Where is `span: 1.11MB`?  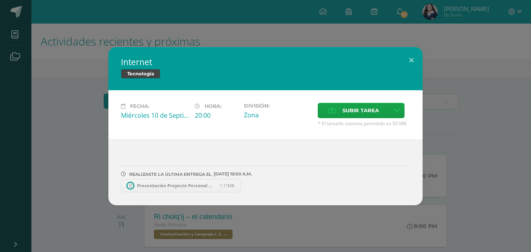 span: 1.11MB is located at coordinates (227, 186).